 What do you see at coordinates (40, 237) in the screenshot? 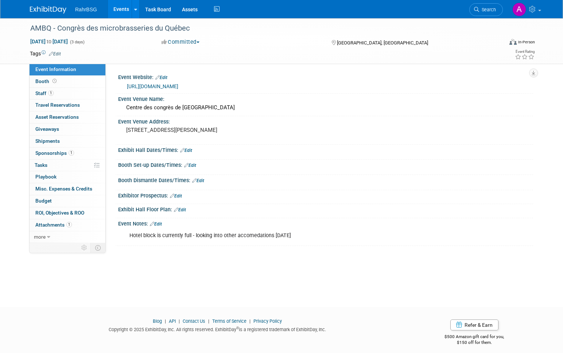
I see `span: more` at bounding box center [40, 237].